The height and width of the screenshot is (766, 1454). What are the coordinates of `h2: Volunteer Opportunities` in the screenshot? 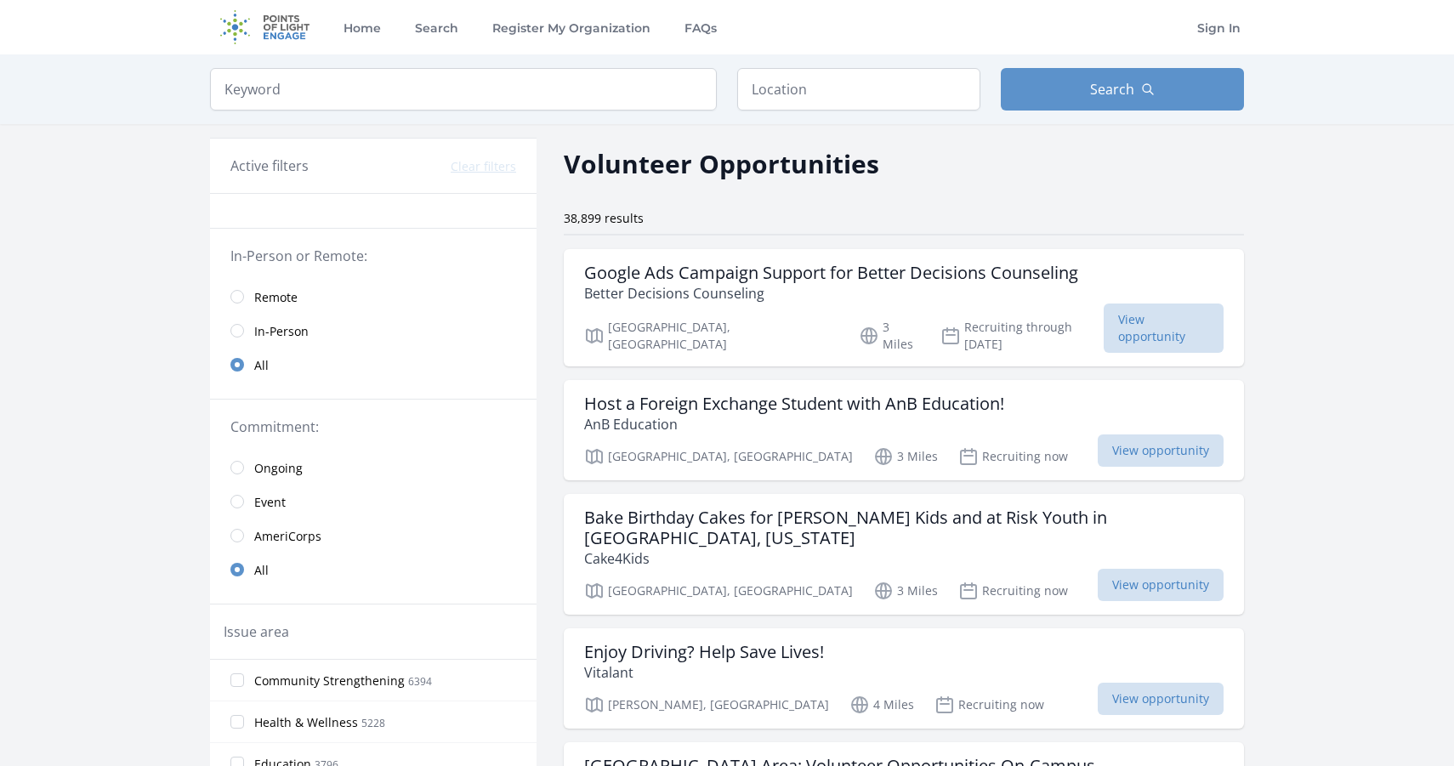 It's located at (721, 163).